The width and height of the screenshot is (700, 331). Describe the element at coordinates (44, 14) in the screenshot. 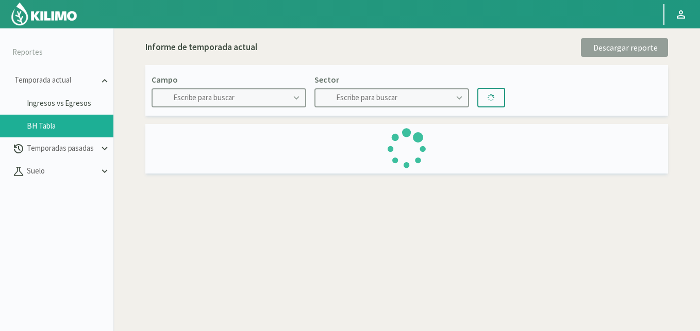

I see `img: Kilimo` at that location.